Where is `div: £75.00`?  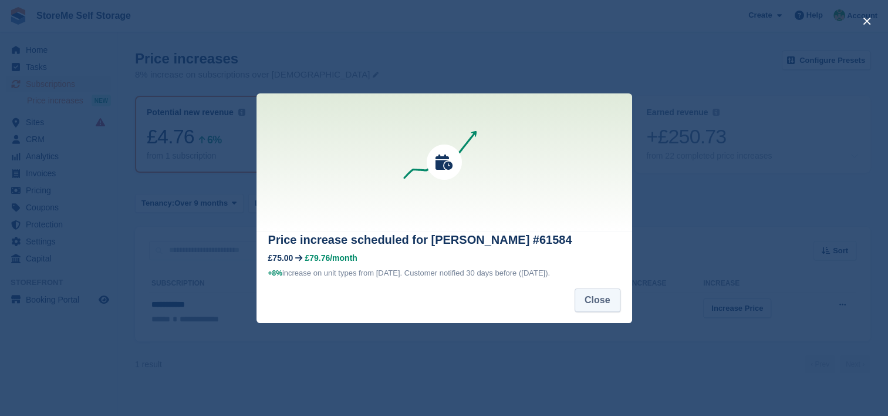
div: £75.00 is located at coordinates (281, 258).